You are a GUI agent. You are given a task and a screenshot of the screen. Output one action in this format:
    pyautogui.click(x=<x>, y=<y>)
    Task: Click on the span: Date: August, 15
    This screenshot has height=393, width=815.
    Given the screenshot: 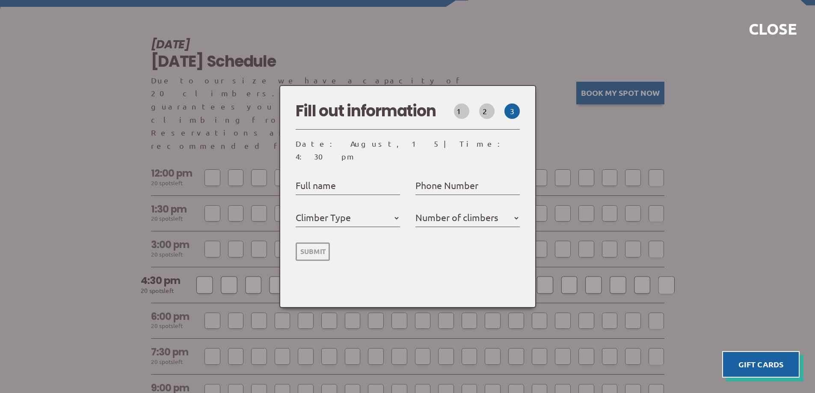 What is the action you would take?
    pyautogui.click(x=367, y=143)
    